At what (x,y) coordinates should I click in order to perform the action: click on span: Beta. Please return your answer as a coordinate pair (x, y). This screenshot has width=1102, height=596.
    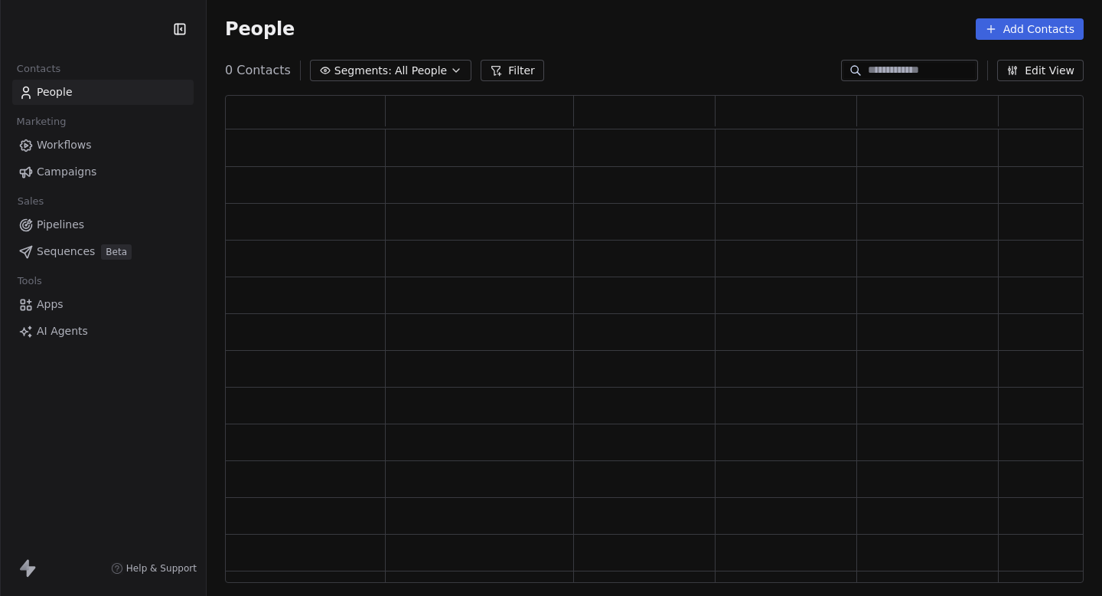
    Looking at the image, I should click on (116, 252).